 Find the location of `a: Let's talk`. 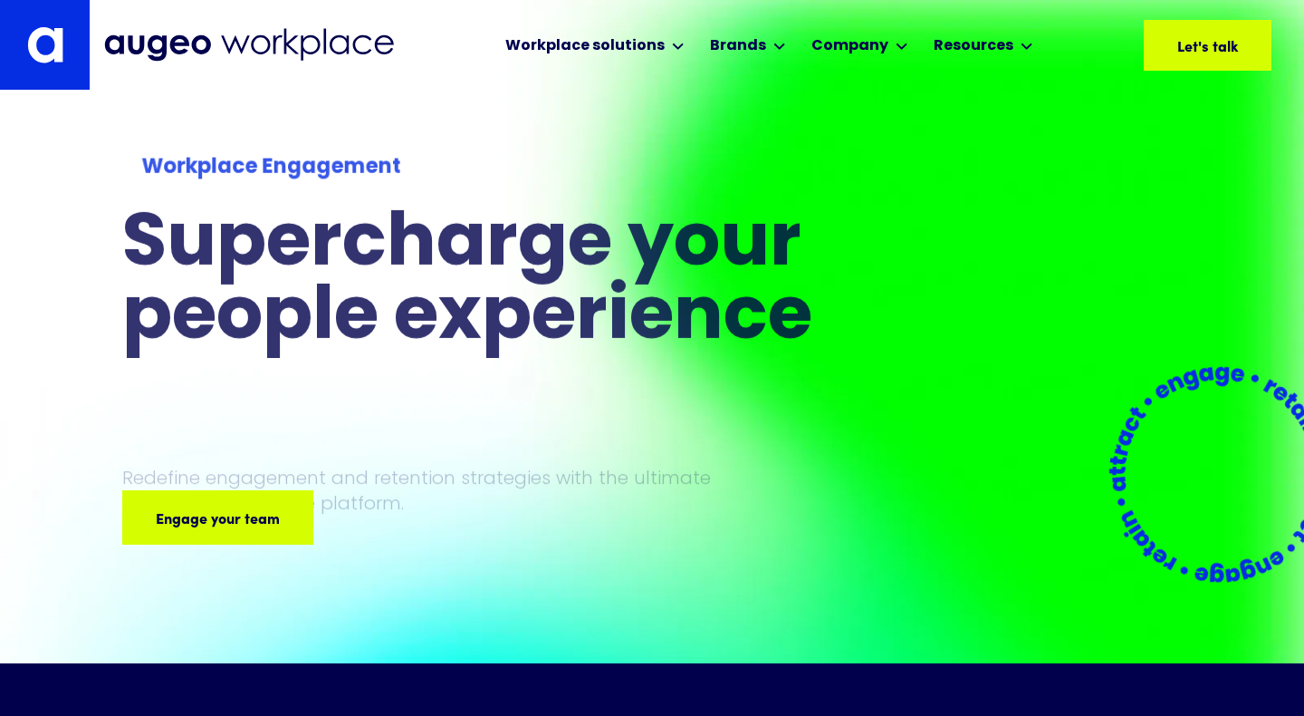

a: Let's talk is located at coordinates (1208, 45).